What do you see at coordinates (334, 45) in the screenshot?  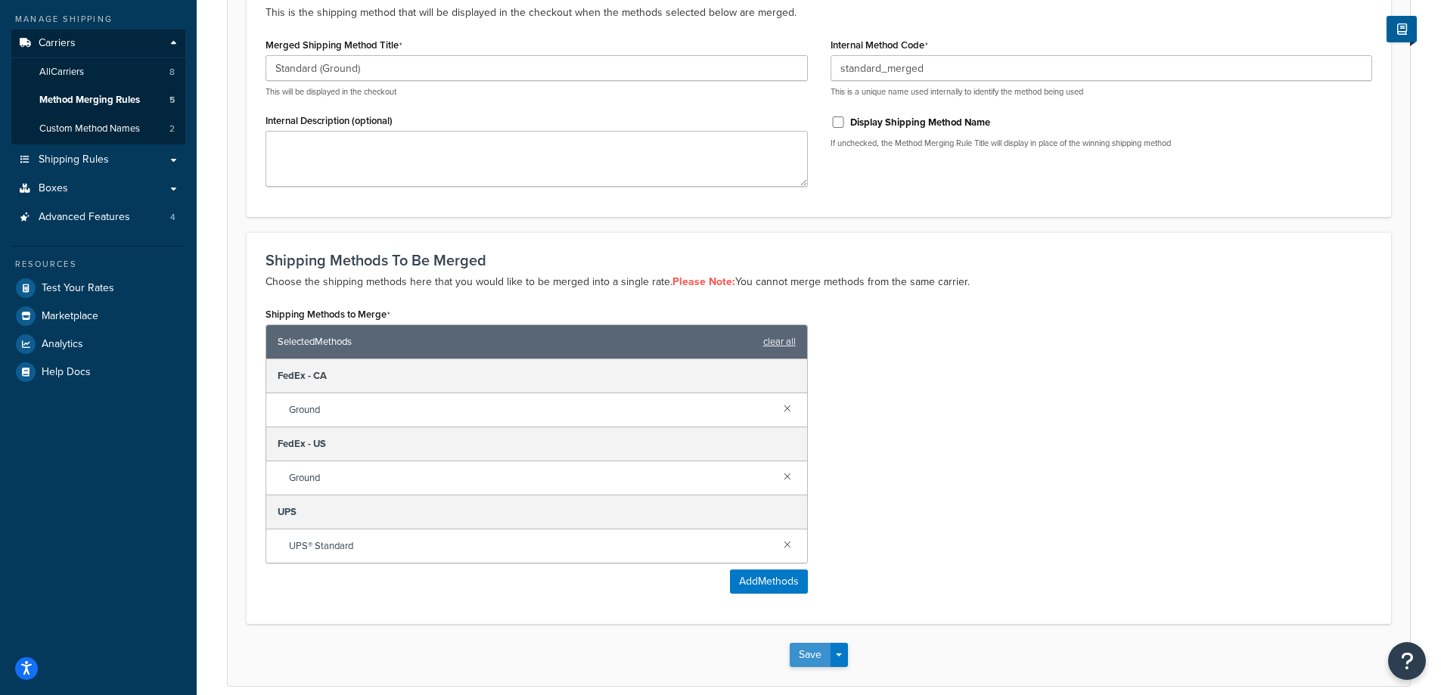 I see `label: Merged Shipping Method Title` at bounding box center [334, 45].